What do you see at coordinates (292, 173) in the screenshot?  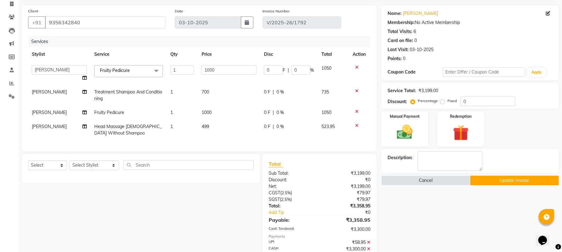 I see `div: Sub Total:` at bounding box center [292, 173].